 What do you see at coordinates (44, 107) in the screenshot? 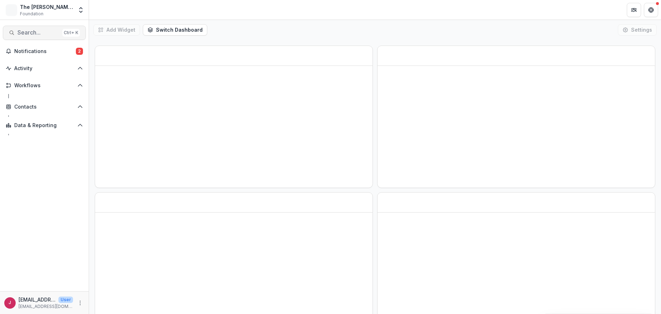
I see `span: Contacts` at bounding box center [44, 107].